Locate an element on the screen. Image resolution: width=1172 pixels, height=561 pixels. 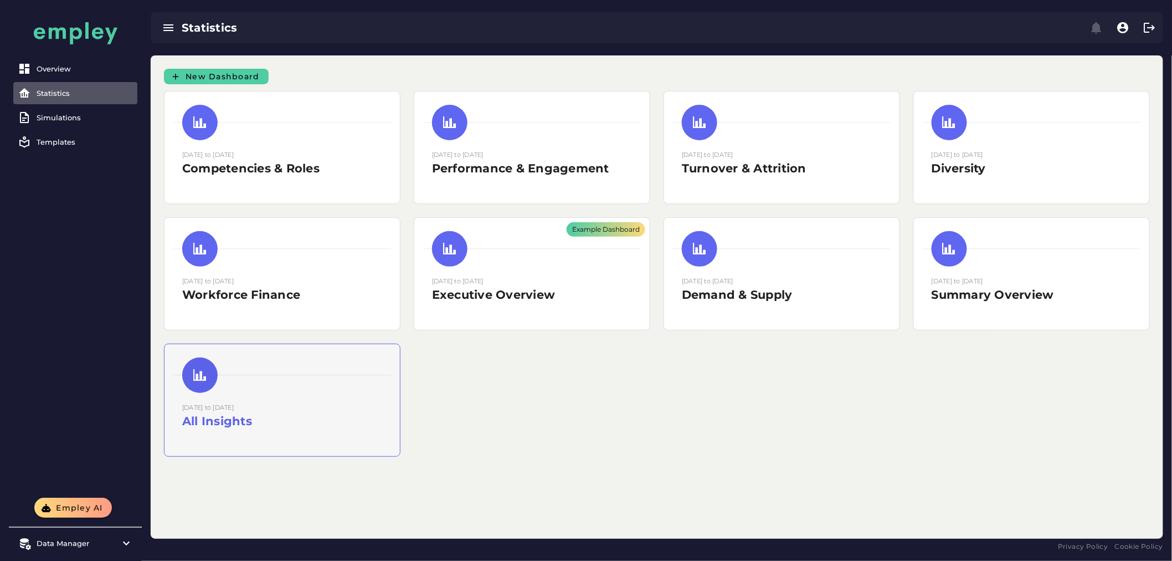
div: Data Manager is located at coordinates (75, 543).